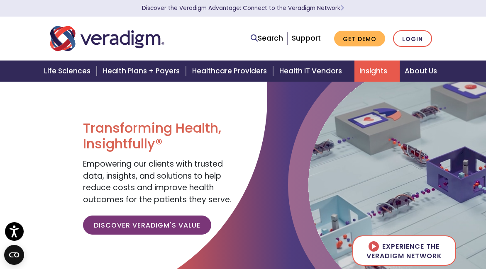  What do you see at coordinates (267, 38) in the screenshot?
I see `a: Search` at bounding box center [267, 38].